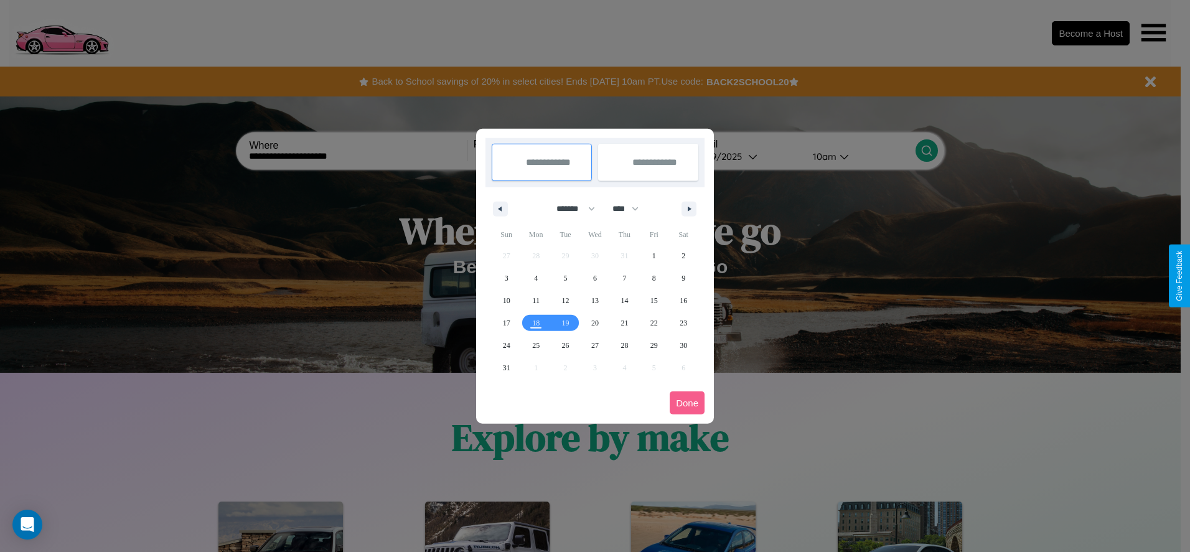 This screenshot has width=1190, height=552. What do you see at coordinates (536, 323) in the screenshot?
I see `span: 18` at bounding box center [536, 323].